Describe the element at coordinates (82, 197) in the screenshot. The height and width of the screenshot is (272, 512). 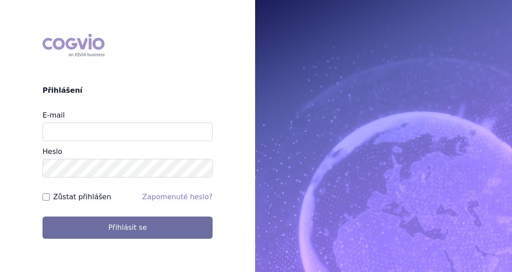
I see `label: Zůstat přihlášen` at that location.